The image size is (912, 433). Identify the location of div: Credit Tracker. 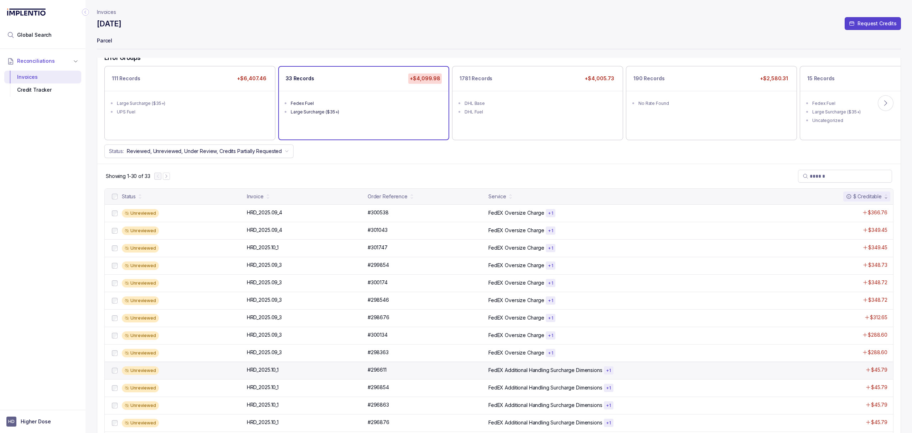
(43, 90).